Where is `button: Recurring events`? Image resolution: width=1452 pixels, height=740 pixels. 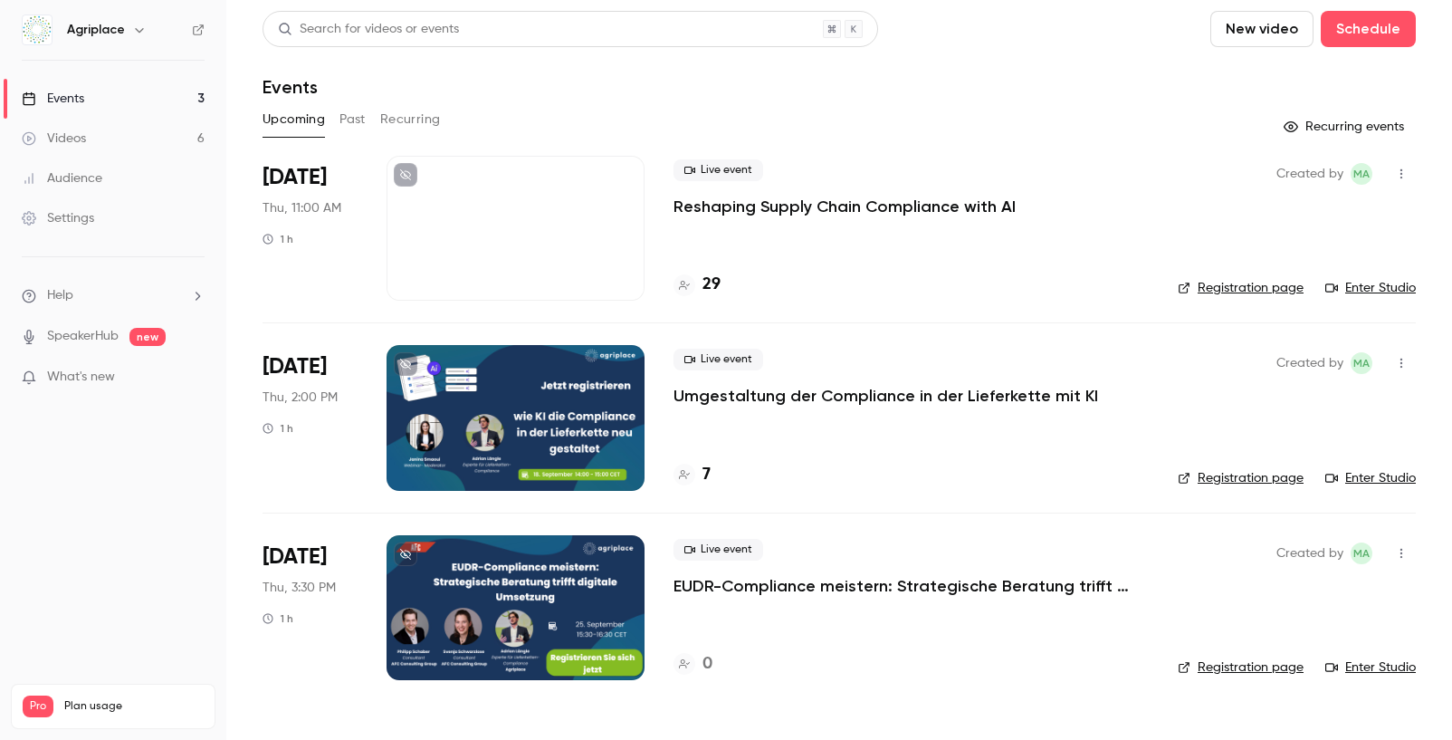
button: Recurring events is located at coordinates (1345, 127).